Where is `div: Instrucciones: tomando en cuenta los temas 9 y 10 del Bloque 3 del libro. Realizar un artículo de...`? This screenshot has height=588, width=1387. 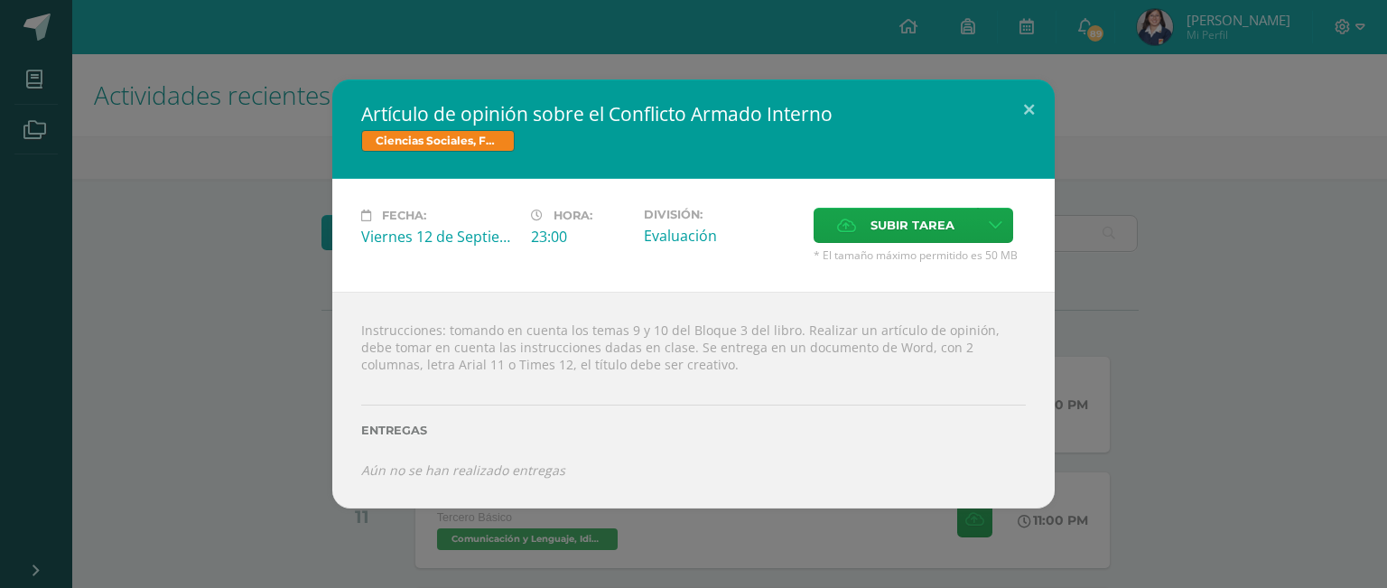
div: Instrucciones: tomando en cuenta los temas 9 y 10 del Bloque 3 del libro. Realizar un artículo de... is located at coordinates (694, 400).